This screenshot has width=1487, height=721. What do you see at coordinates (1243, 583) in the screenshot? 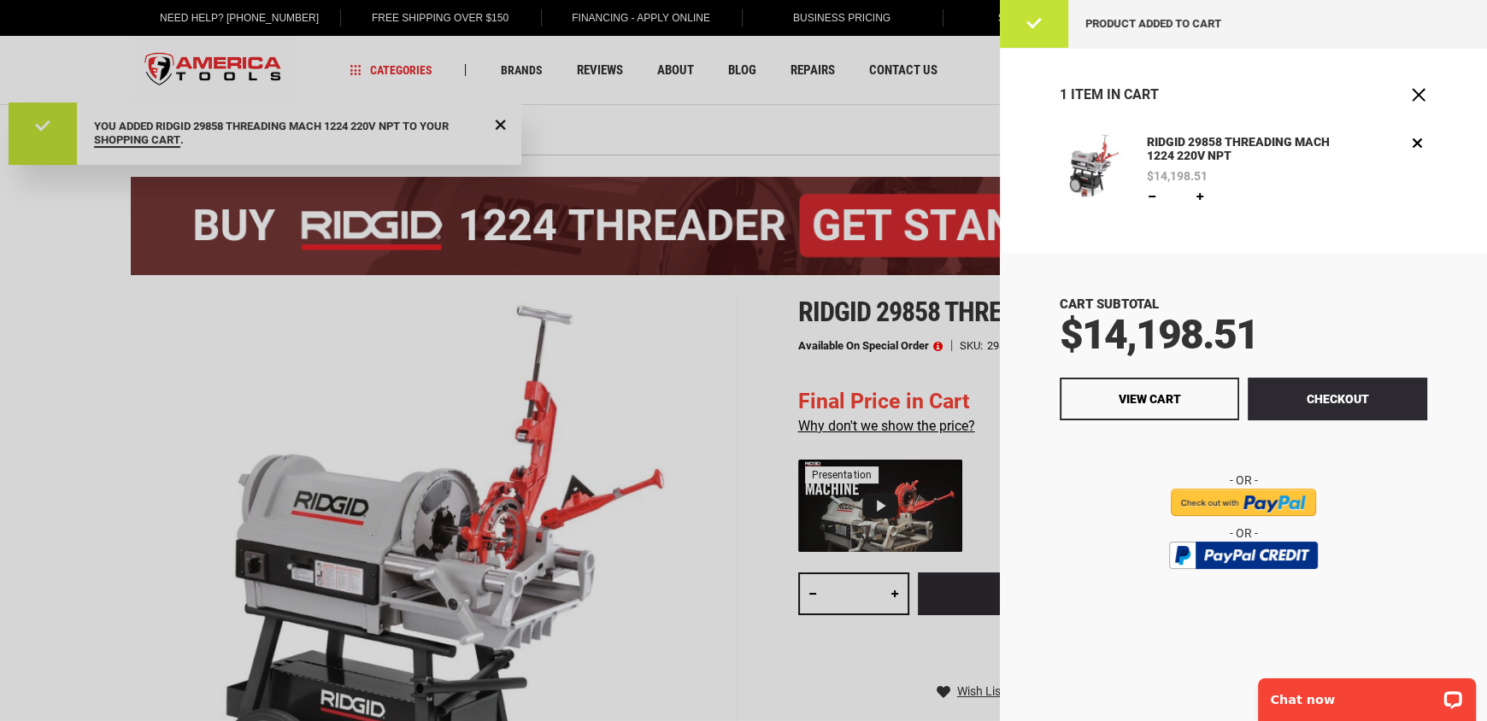
I see `img: btn_bml_text.png` at bounding box center [1243, 583].